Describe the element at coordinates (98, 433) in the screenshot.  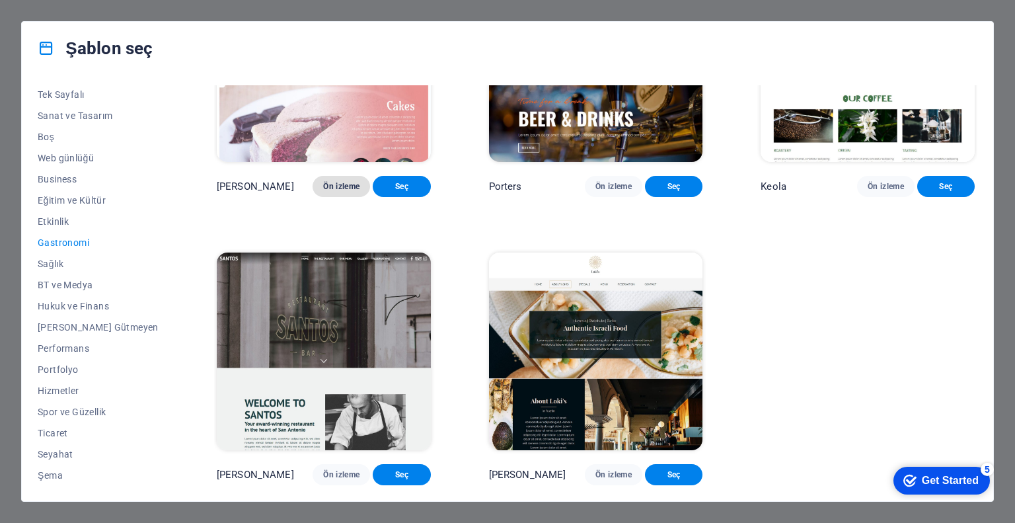
I see `button: Ticaret` at that location.